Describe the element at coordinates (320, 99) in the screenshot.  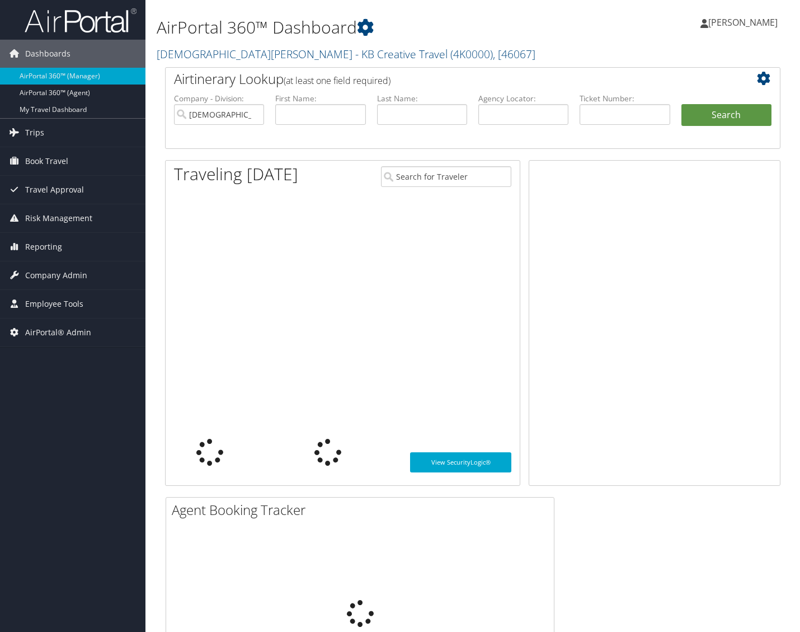
I see `label: First Name:` at that location.